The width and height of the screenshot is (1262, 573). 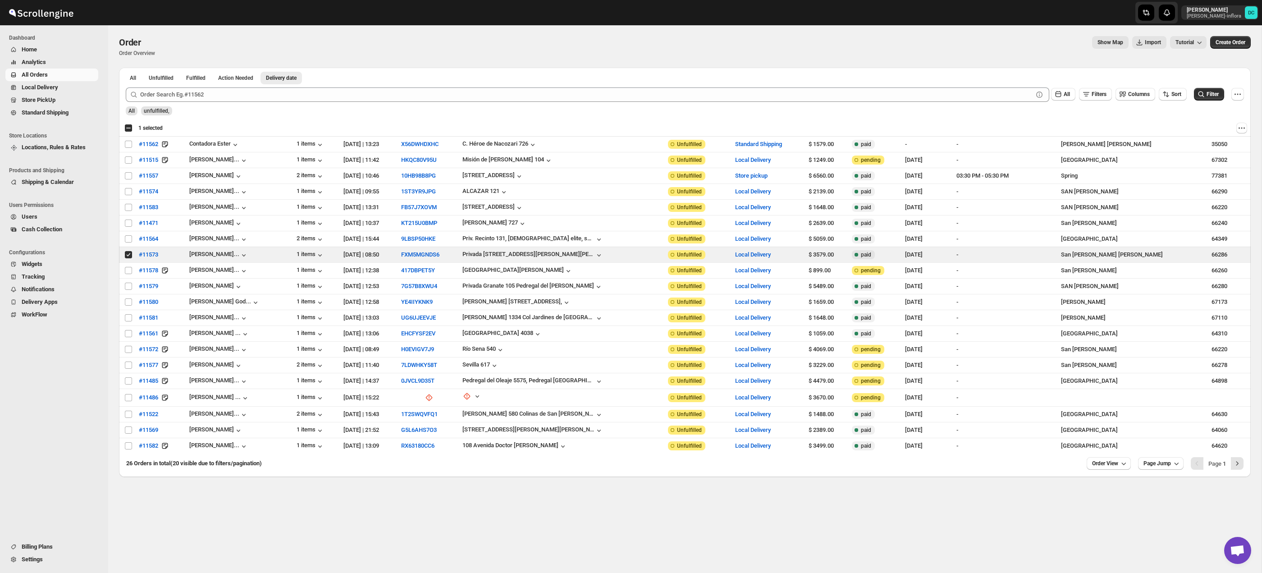 I want to click on span: #11564, so click(x=148, y=239).